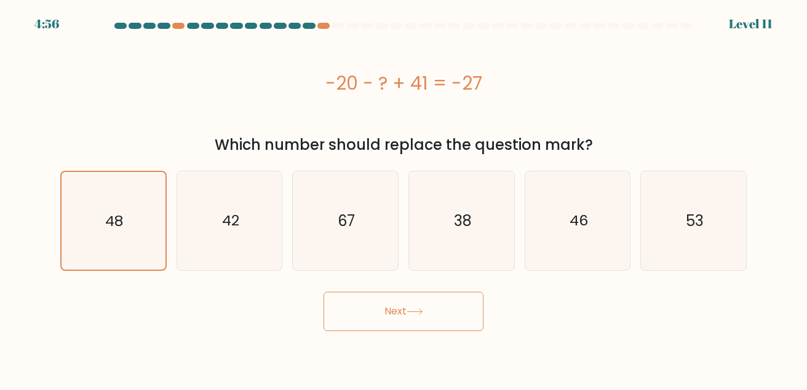 Image resolution: width=807 pixels, height=390 pixels. I want to click on text: 42, so click(231, 221).